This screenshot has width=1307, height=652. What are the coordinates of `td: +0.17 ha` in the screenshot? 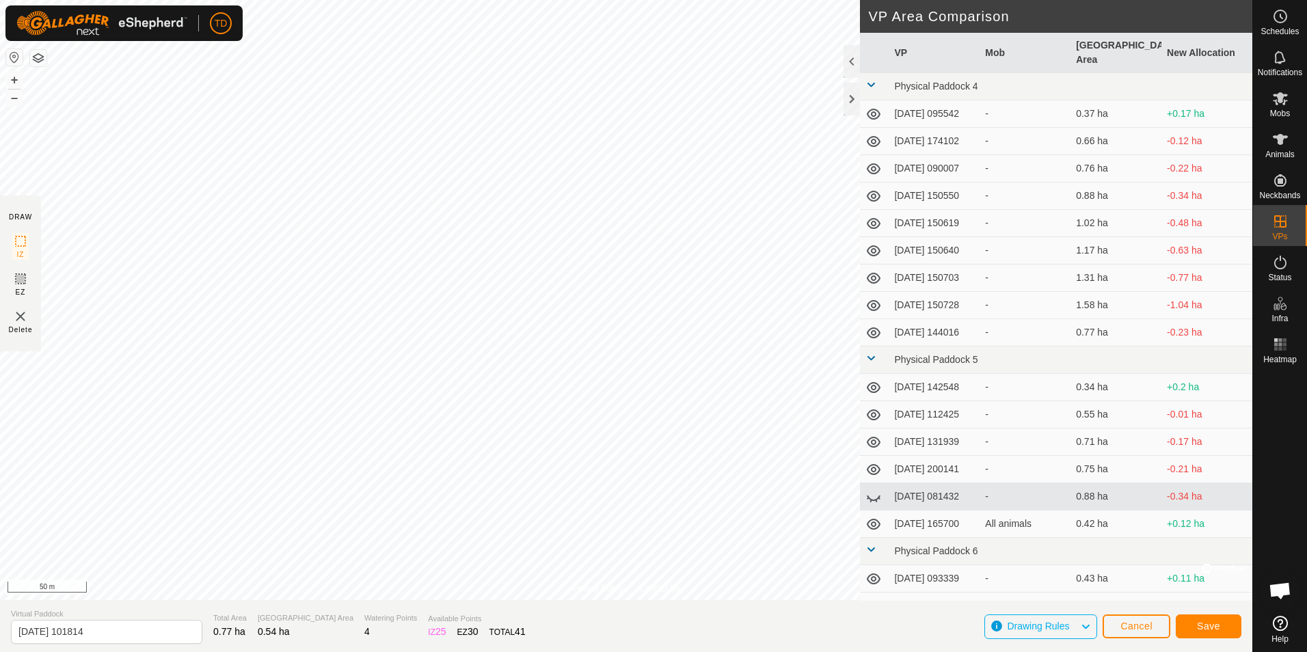 It's located at (1207, 114).